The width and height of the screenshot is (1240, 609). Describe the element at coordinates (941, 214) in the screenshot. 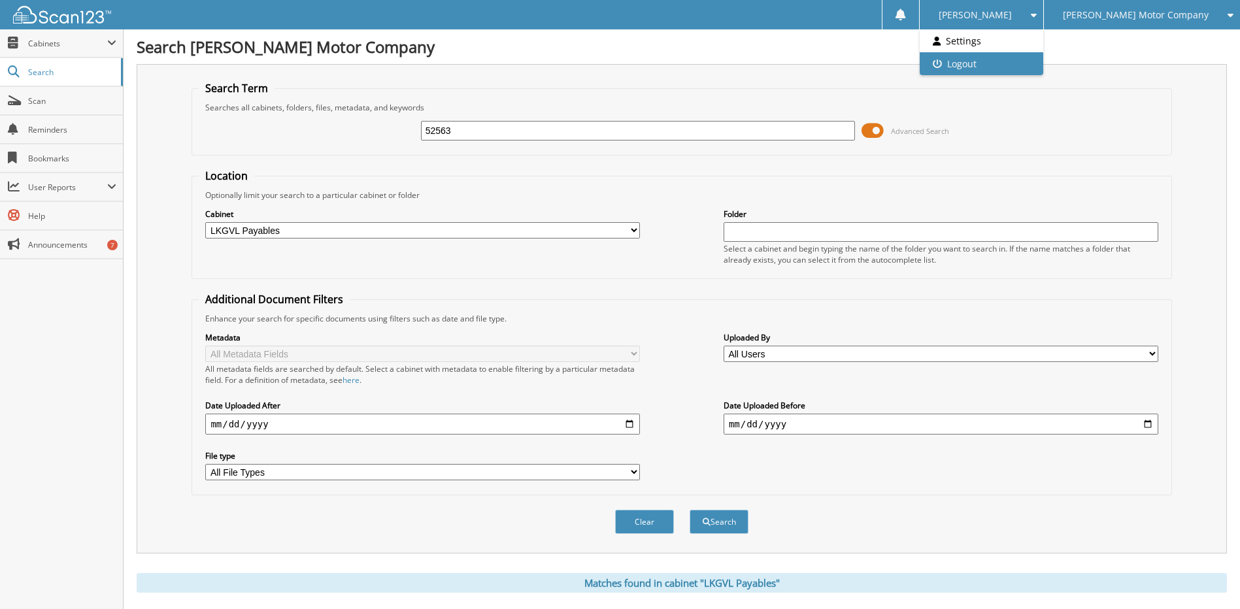

I see `label: Folder` at that location.